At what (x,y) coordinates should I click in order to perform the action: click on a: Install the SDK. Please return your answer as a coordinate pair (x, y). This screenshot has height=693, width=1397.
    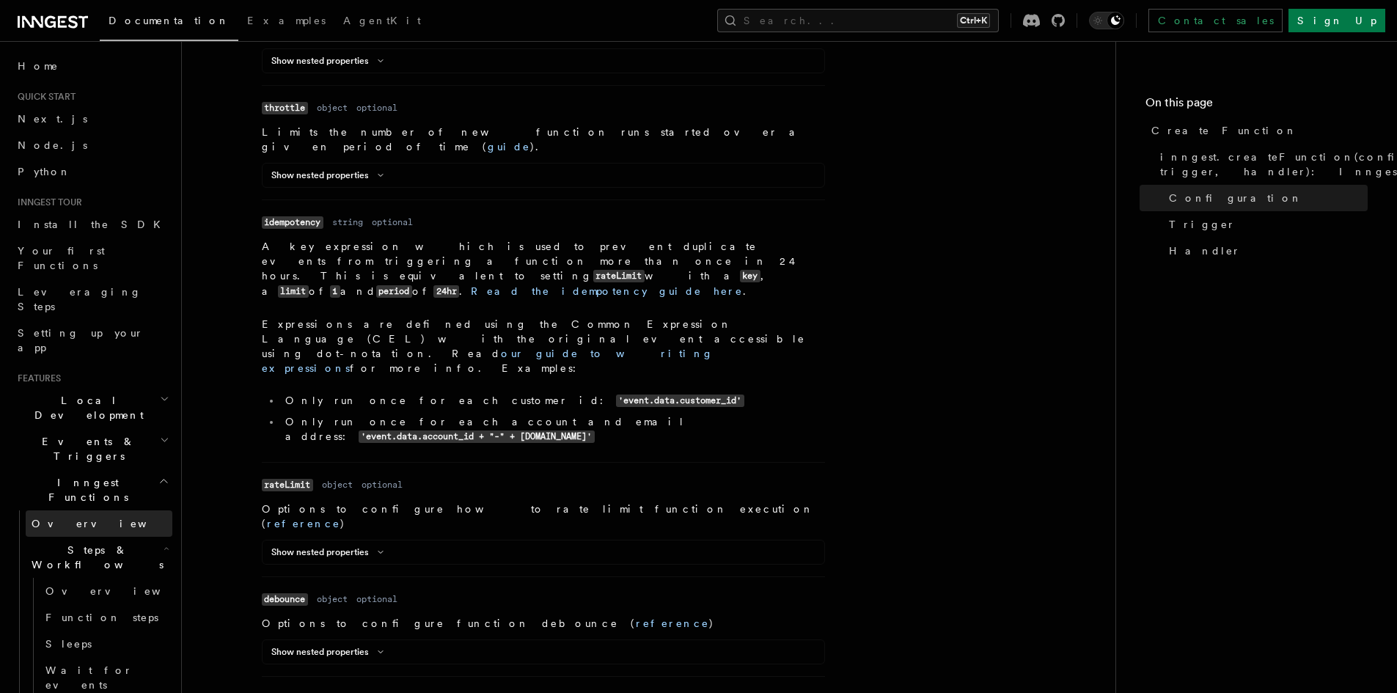
    Looking at the image, I should click on (92, 224).